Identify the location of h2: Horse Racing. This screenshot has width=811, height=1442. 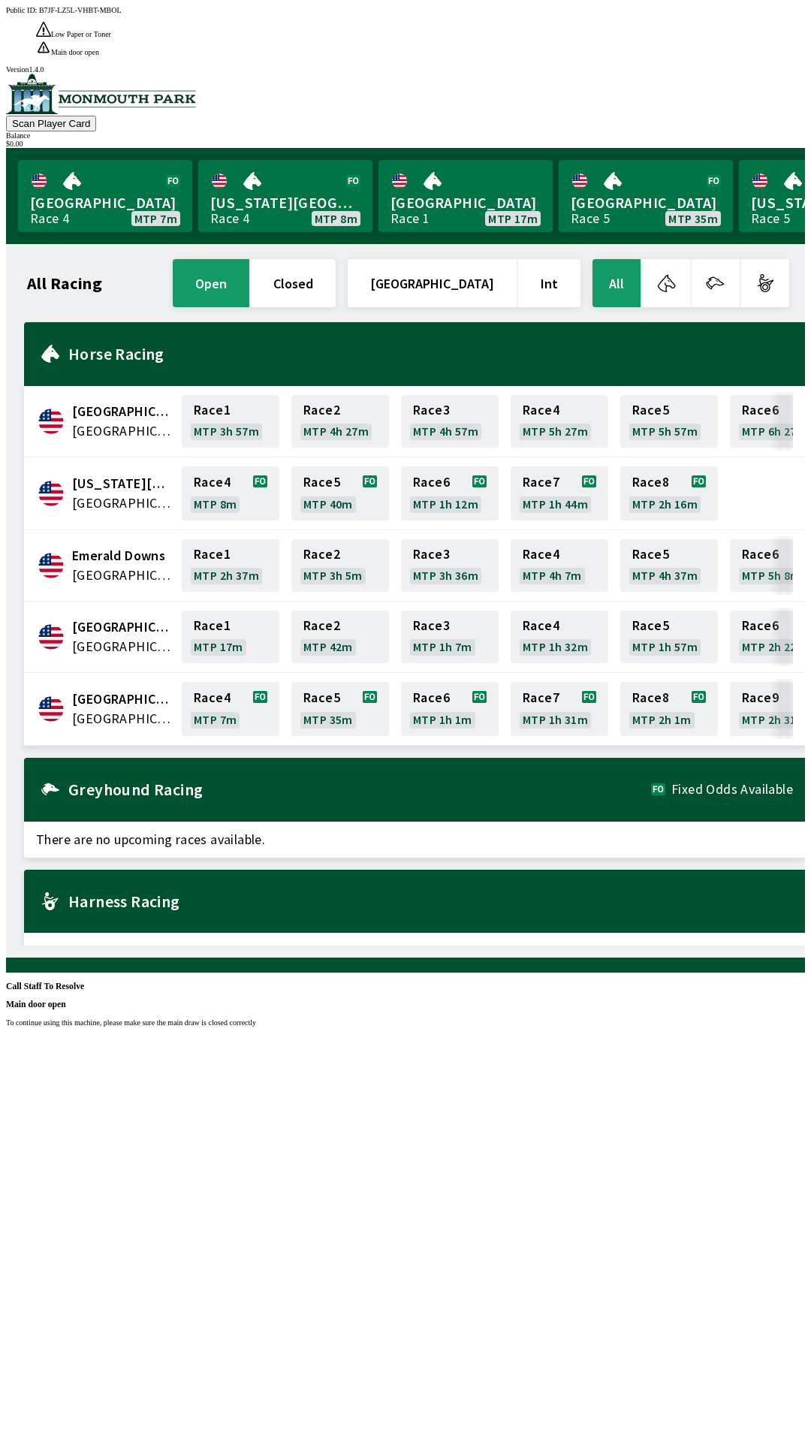
(430, 354).